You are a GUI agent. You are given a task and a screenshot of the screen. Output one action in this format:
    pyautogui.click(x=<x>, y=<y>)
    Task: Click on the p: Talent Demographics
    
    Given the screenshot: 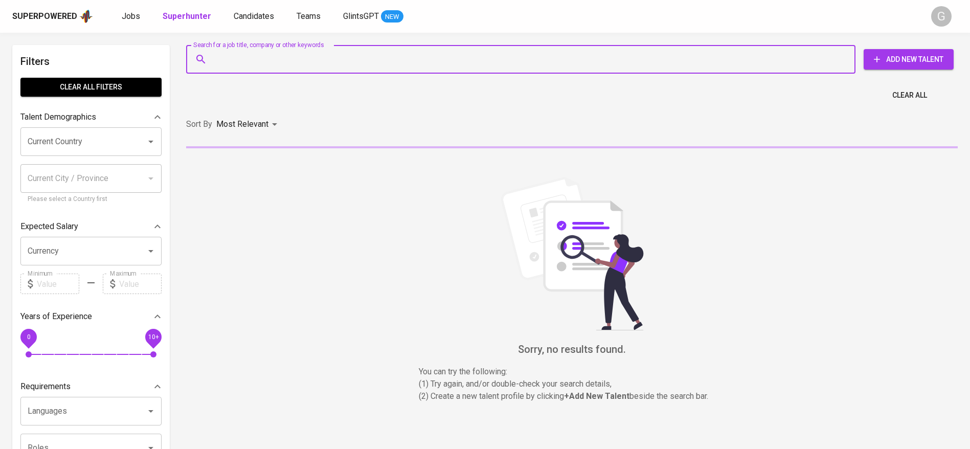 What is the action you would take?
    pyautogui.click(x=58, y=117)
    